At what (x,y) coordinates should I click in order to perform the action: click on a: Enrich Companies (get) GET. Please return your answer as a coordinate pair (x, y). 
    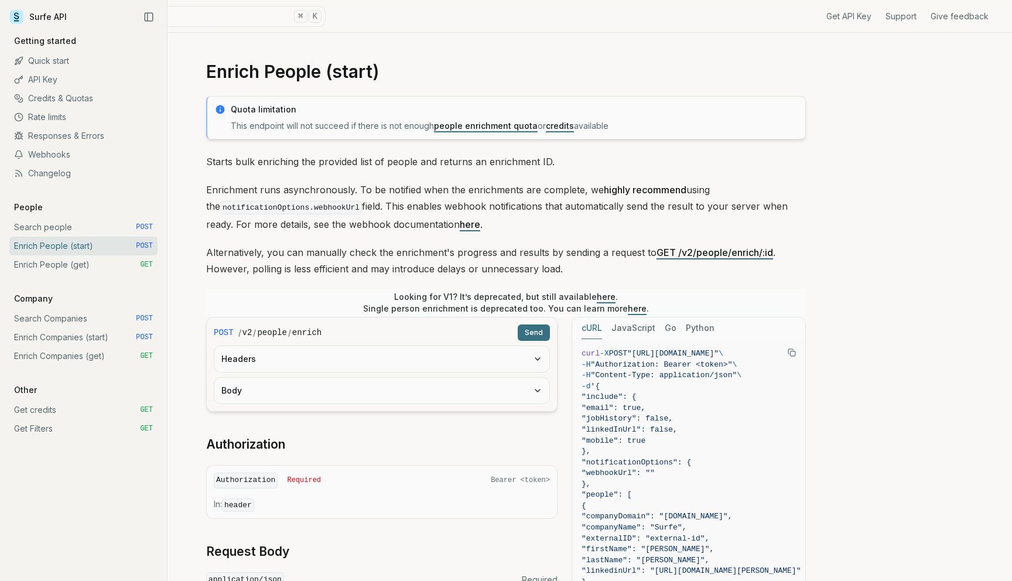
    Looking at the image, I should click on (83, 356).